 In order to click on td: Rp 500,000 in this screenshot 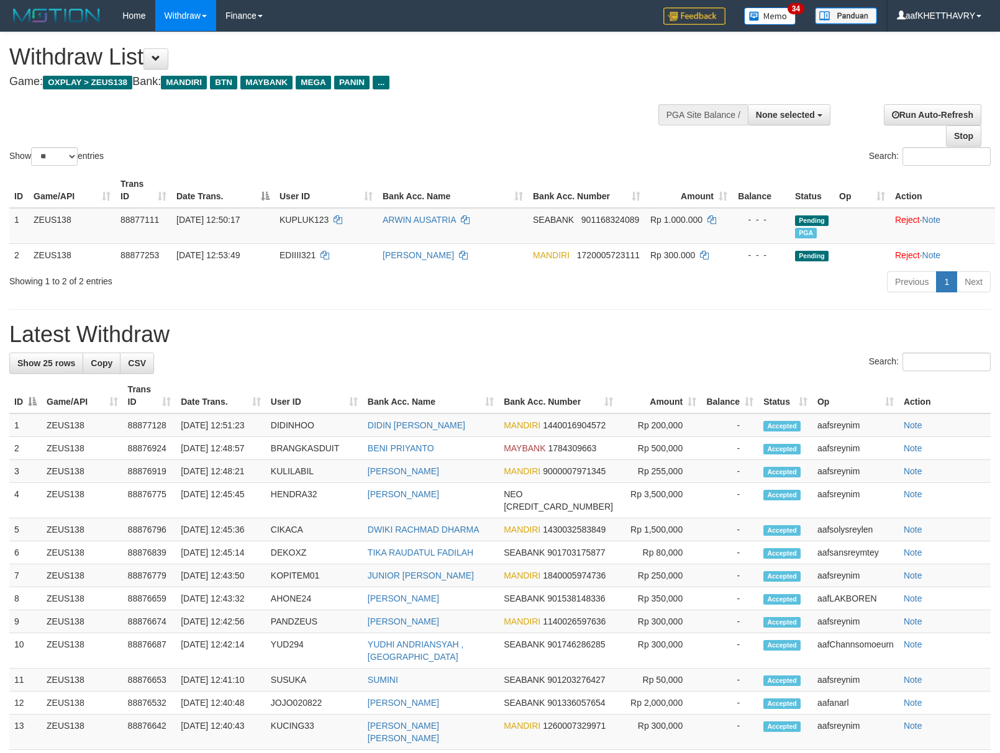, I will do `click(660, 448)`.